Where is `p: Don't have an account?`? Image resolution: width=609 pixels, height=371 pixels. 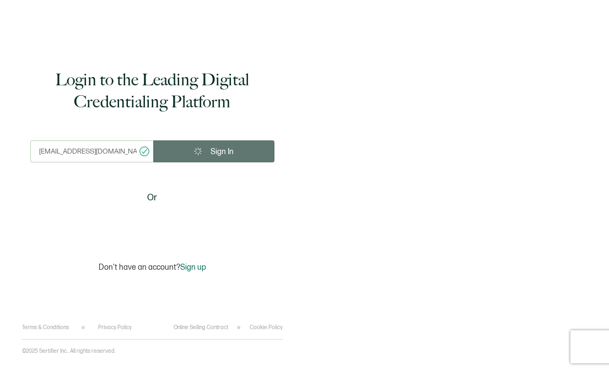
p: Don't have an account? is located at coordinates (152, 267).